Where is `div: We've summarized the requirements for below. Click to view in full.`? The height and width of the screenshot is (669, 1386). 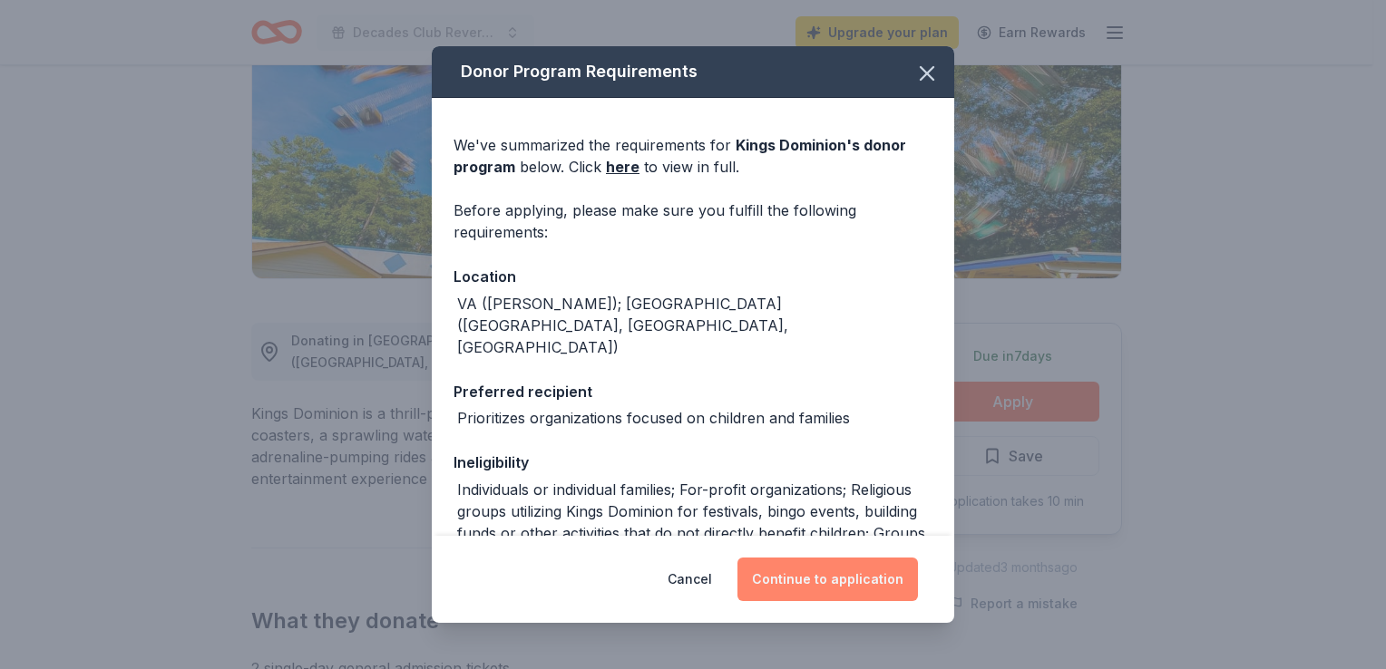
div: We've summarized the requirements for below. Click to view in full. is located at coordinates (693, 156).